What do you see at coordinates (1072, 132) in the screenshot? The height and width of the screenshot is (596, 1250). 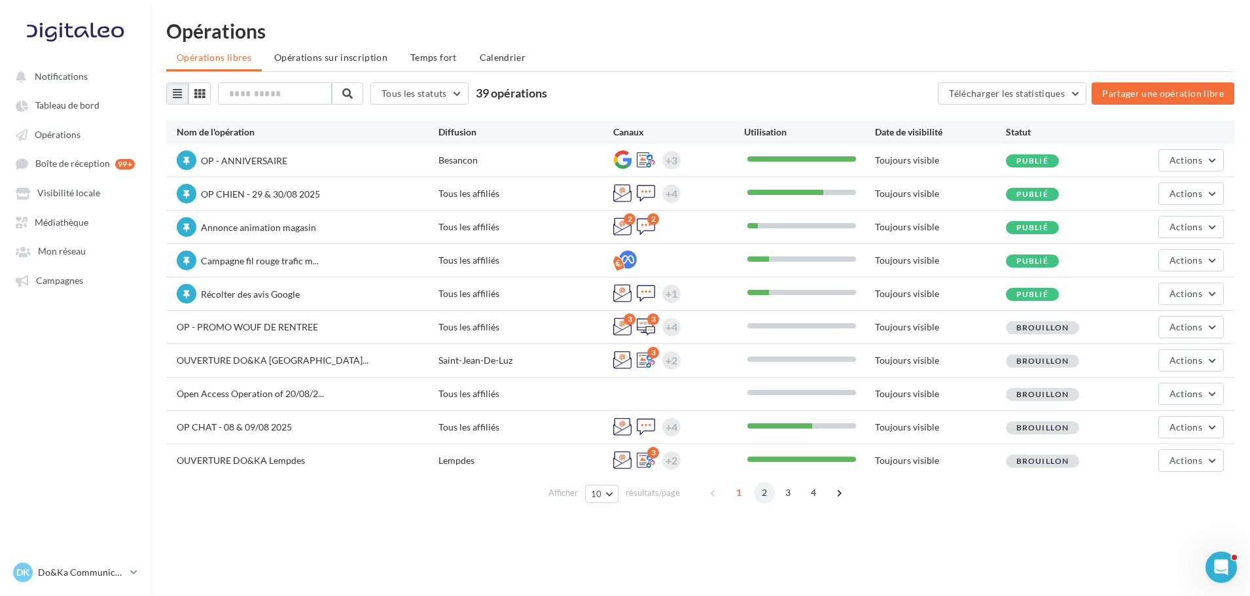 I see `div: Statut` at bounding box center [1072, 132].